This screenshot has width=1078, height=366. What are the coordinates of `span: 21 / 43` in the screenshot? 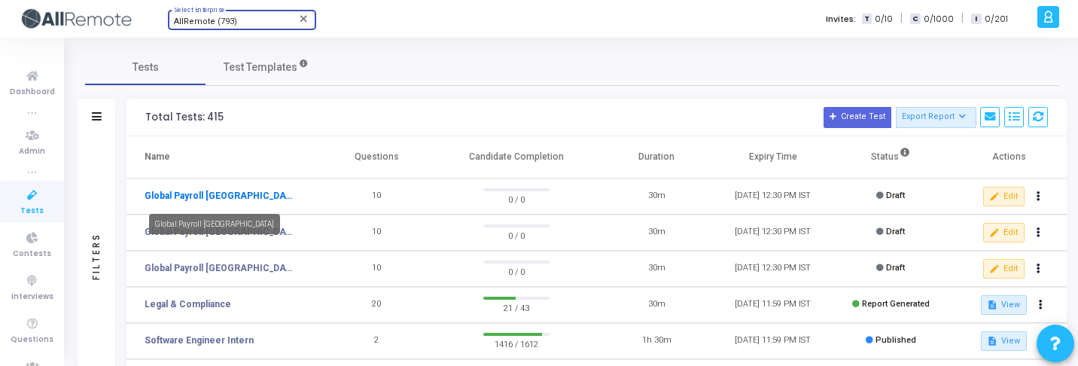 It's located at (516, 307).